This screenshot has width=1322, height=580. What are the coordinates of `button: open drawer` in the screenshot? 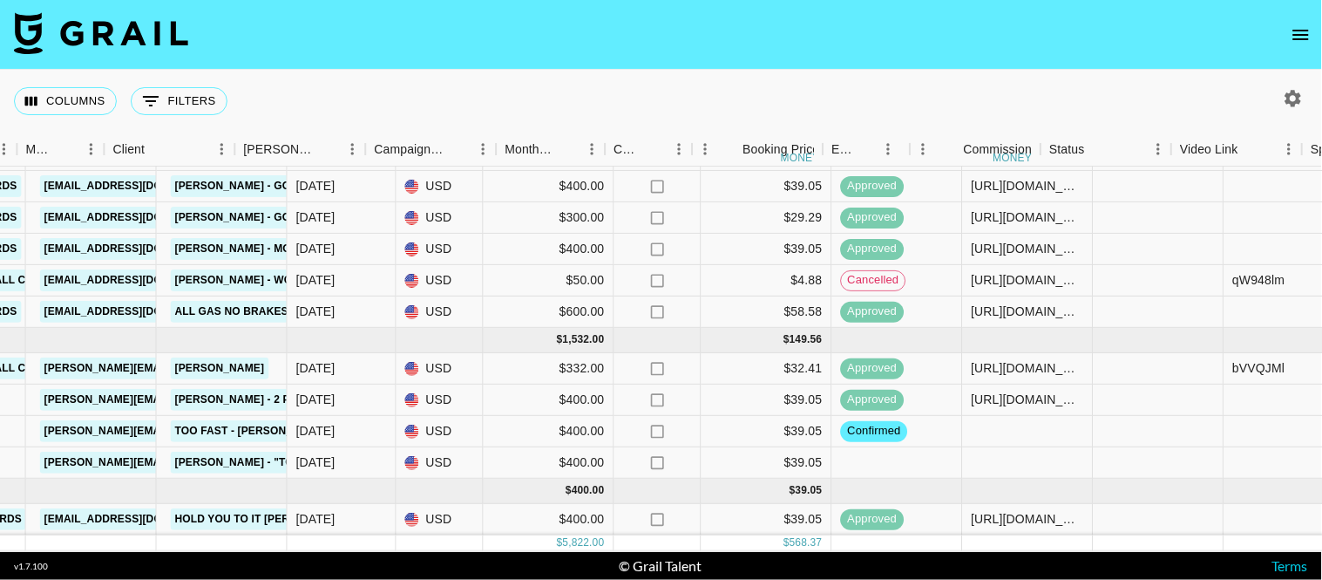 It's located at (1301, 35).